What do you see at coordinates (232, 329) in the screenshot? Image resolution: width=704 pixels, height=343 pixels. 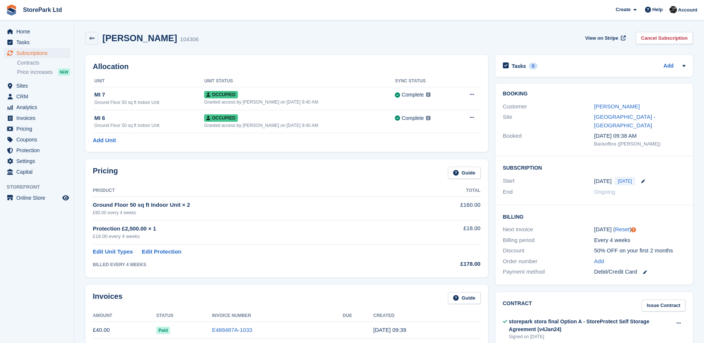 I see `a: E488487A-1033` at bounding box center [232, 329].